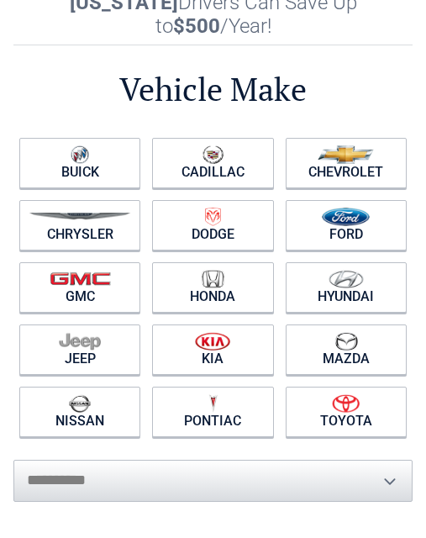 This screenshot has height=538, width=426. Describe the element at coordinates (80, 278) in the screenshot. I see `img: gmc` at that location.